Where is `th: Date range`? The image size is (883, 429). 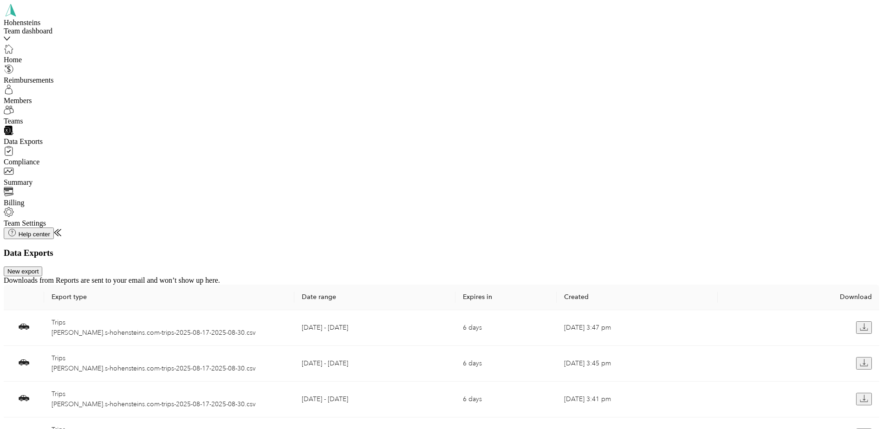 th: Date range is located at coordinates (375, 297).